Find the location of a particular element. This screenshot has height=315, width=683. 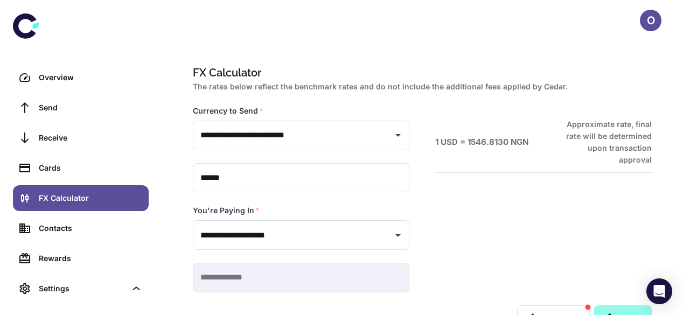

a: FX Calculator is located at coordinates (81, 198).